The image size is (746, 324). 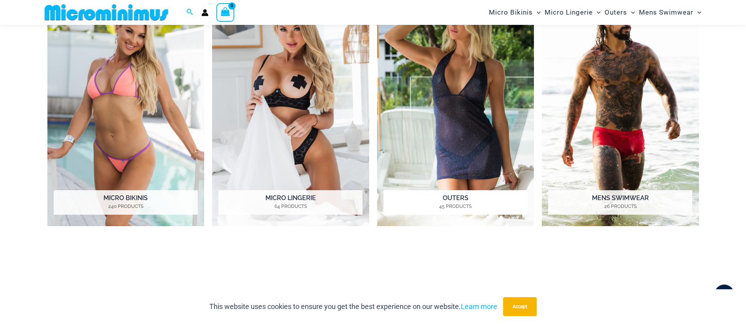 What do you see at coordinates (455, 203) in the screenshot?
I see `h2: Outers` at bounding box center [455, 203].